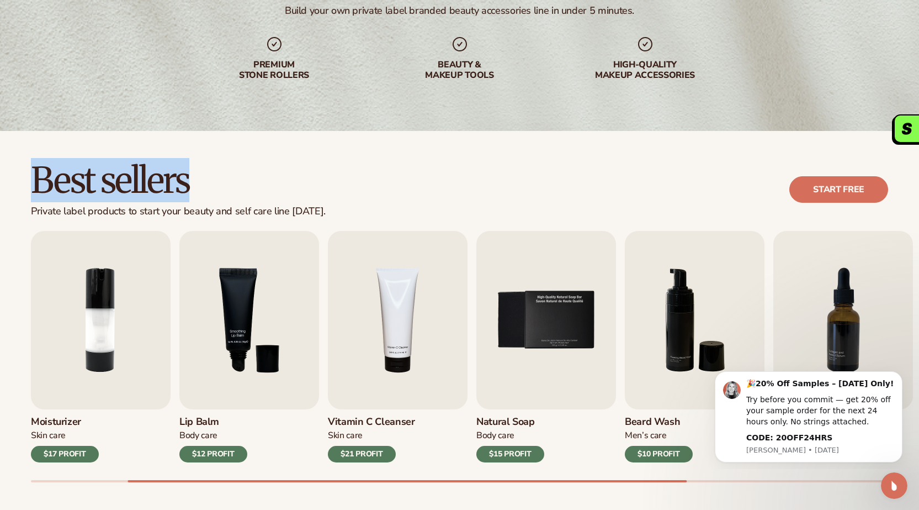  I want to click on div: $12 PROFIT, so click(213, 454).